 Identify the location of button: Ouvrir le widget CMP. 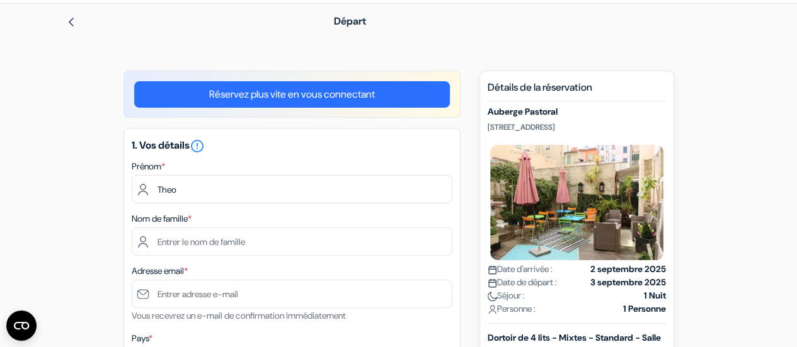
(21, 326).